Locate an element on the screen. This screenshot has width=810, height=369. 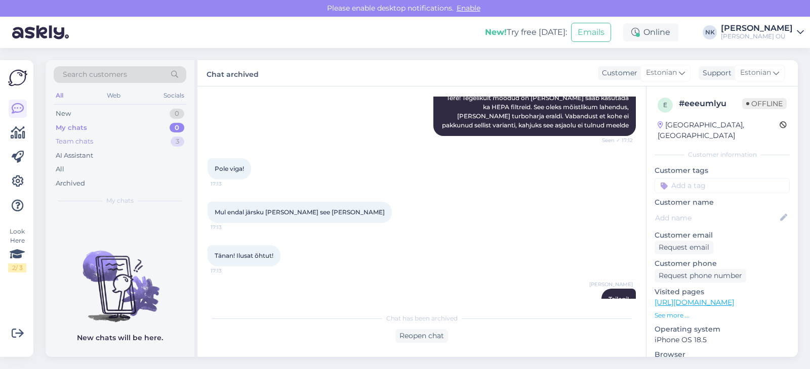
span: e is located at coordinates (665, 105).